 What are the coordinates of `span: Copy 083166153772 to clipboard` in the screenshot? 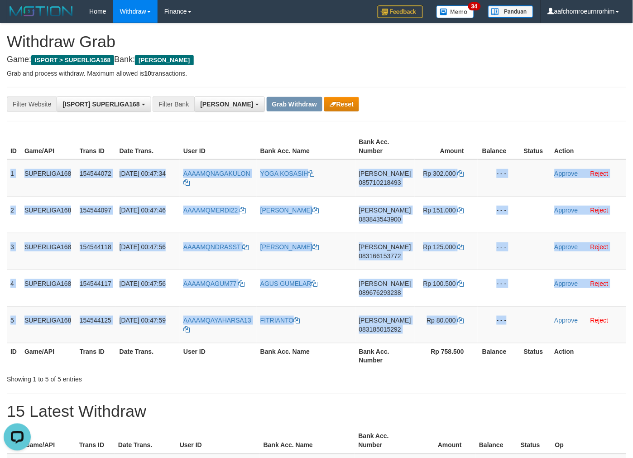 It's located at (380, 256).